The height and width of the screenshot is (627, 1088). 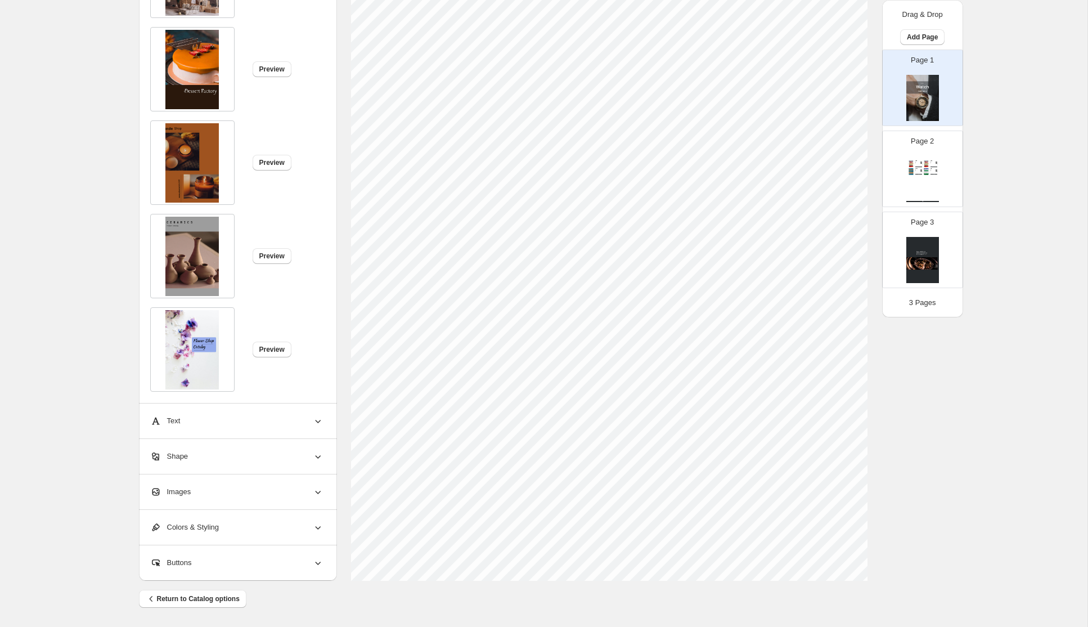 What do you see at coordinates (922, 60) in the screenshot?
I see `p: Page 1` at bounding box center [922, 60].